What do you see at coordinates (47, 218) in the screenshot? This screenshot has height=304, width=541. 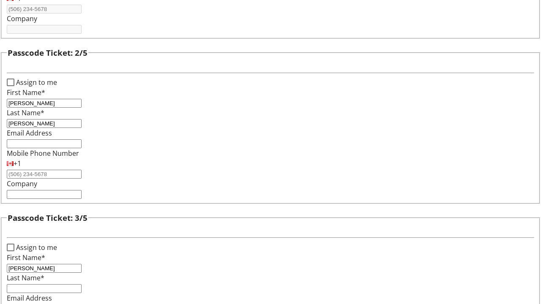 I see `h3: Passcode Ticket: 3/5` at bounding box center [47, 218].